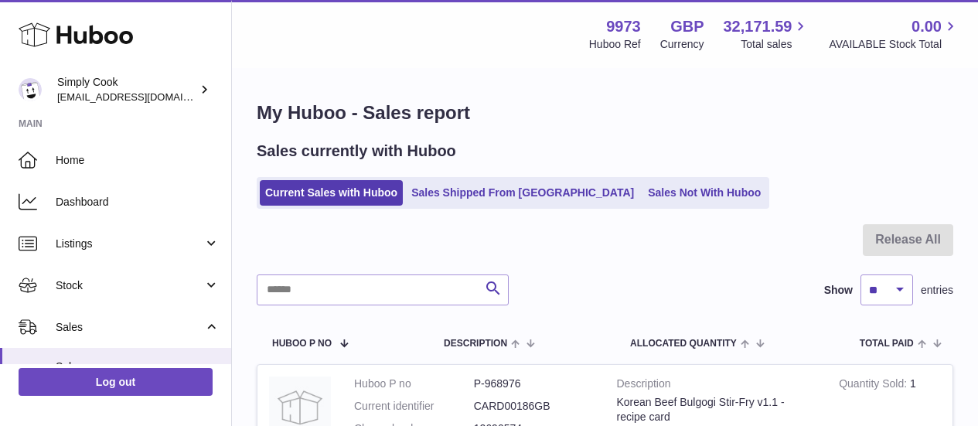 Image resolution: width=978 pixels, height=426 pixels. I want to click on div: Korean Beef Bulgogi Stir-Fry v1.1 - recipe card, so click(717, 410).